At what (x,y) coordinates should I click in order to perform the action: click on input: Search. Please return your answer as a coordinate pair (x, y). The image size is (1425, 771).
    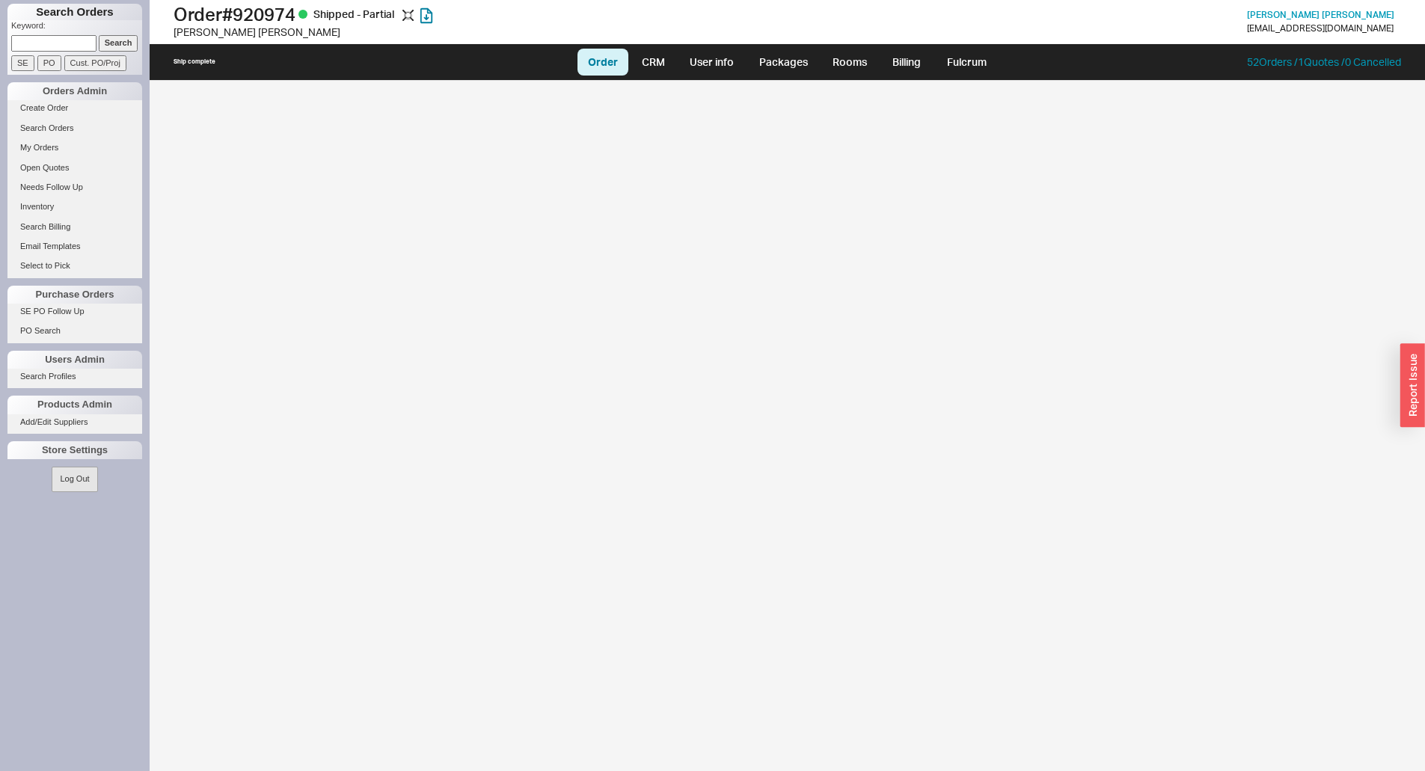
    Looking at the image, I should click on (118, 43).